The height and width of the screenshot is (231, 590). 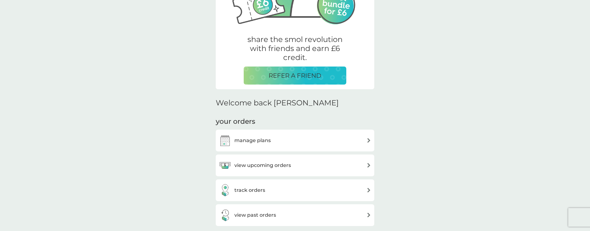 What do you see at coordinates (295, 48) in the screenshot?
I see `p: share the smol revolution with friends and earn £6 credit.` at bounding box center [295, 48].